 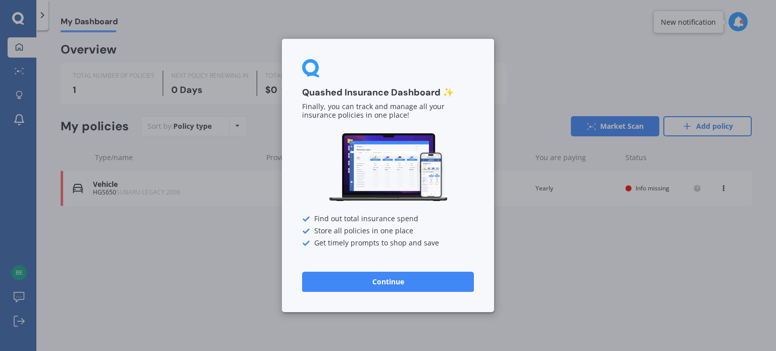 I want to click on p: Finally, you can track and manage all your insurance policies in one place!, so click(x=388, y=112).